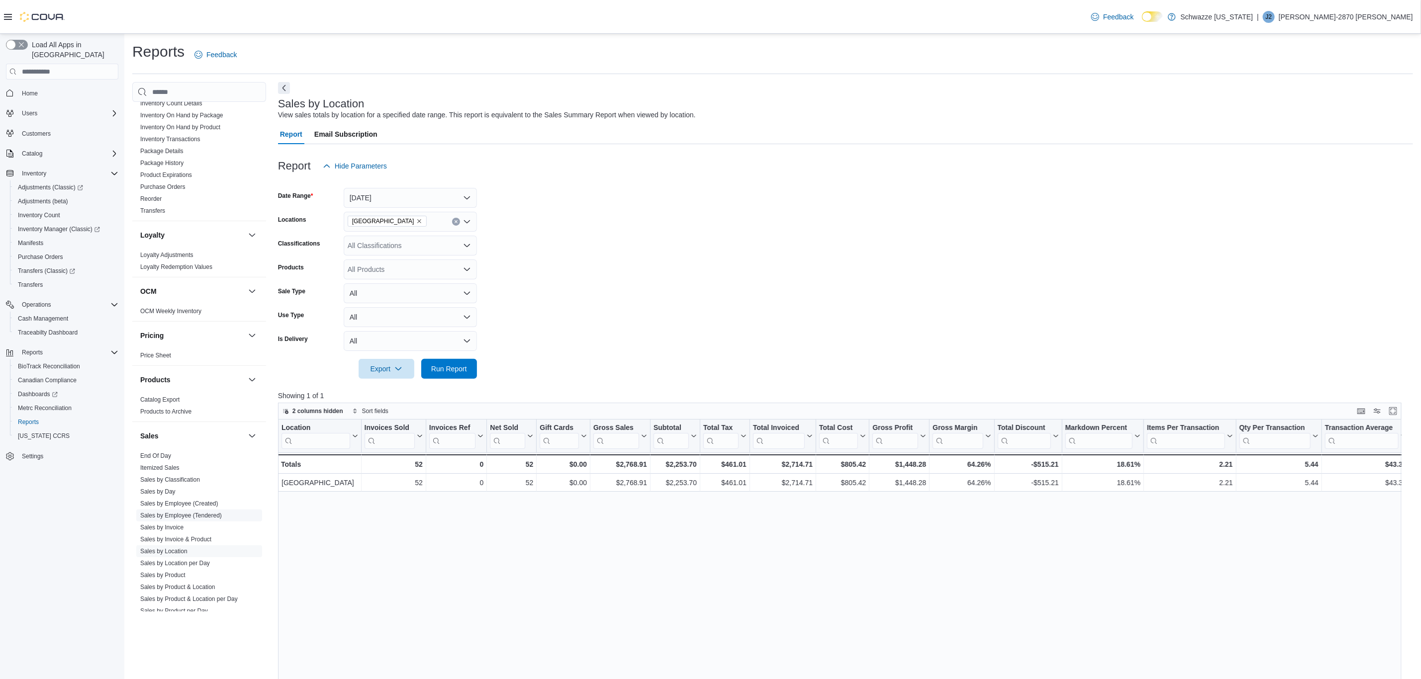 The image size is (1421, 679). Describe the element at coordinates (50, 187) in the screenshot. I see `a: Adjustments (Classic)` at that location.